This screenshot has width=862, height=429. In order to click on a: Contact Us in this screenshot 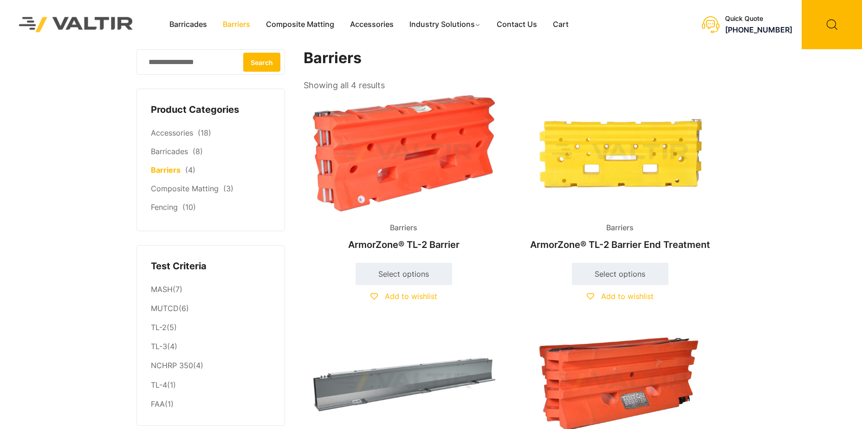, I will do `click(517, 25)`.